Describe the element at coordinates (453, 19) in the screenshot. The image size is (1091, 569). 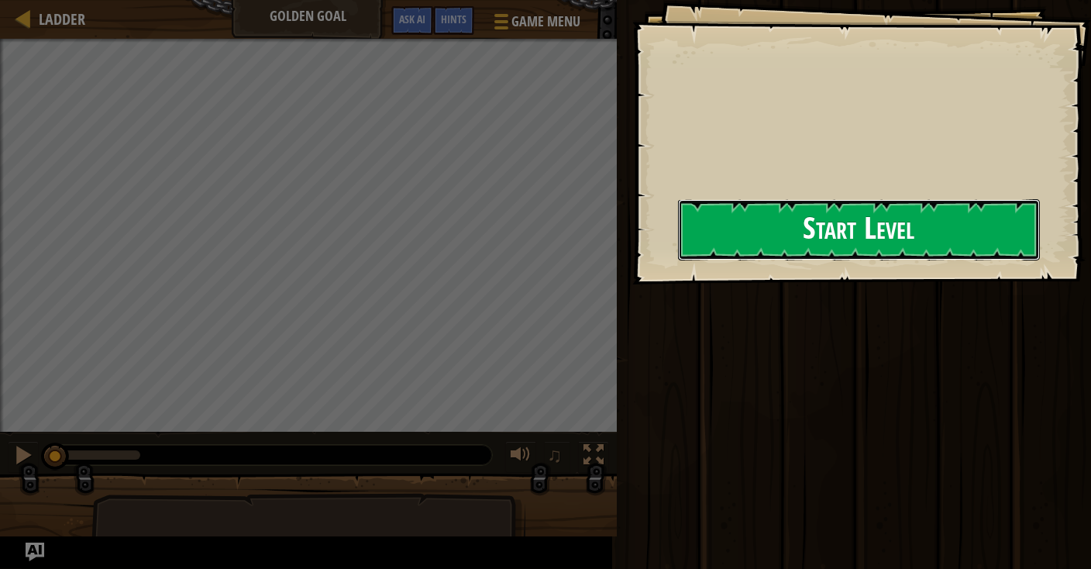
I see `span: Hints` at that location.